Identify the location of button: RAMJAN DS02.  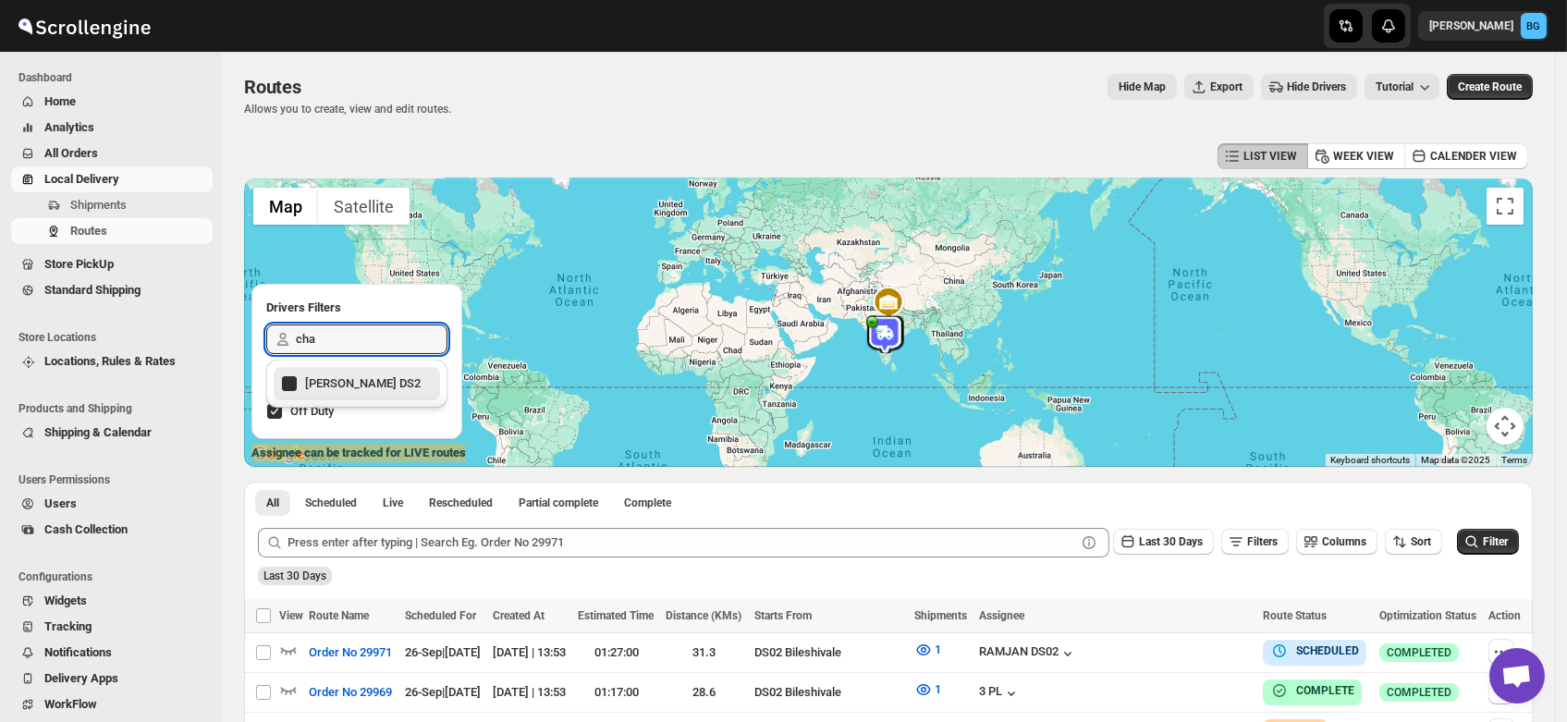
(1028, 654).